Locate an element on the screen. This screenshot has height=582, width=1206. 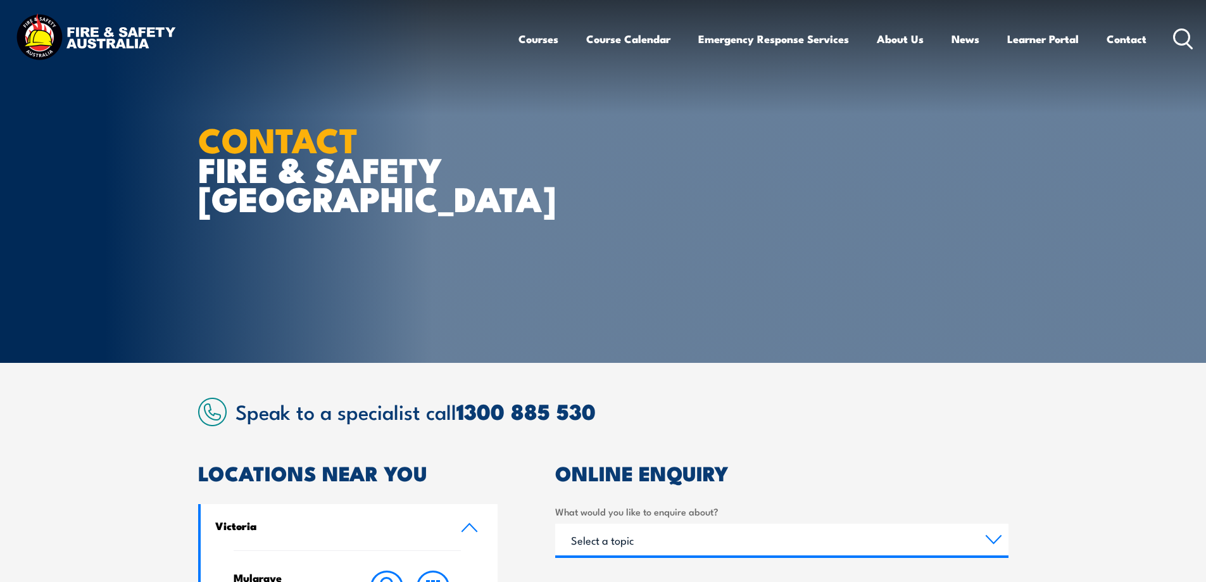
a: 1300 885 530 is located at coordinates (526, 410).